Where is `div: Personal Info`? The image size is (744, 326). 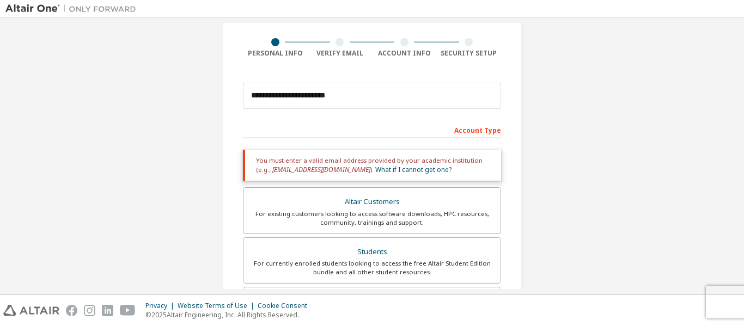
div: Personal Info is located at coordinates (275, 53).